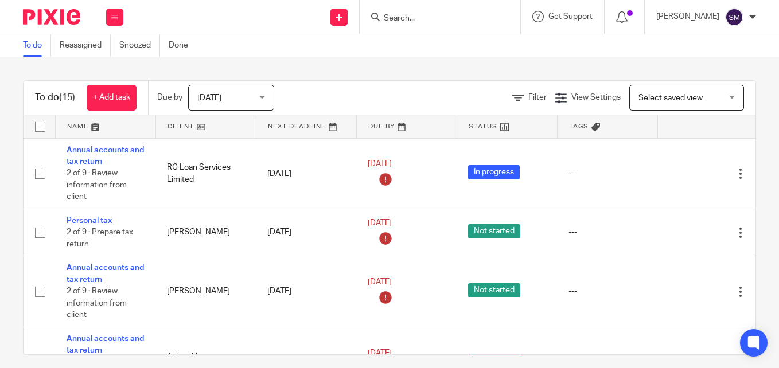 This screenshot has height=368, width=779. I want to click on h1: To do, so click(55, 98).